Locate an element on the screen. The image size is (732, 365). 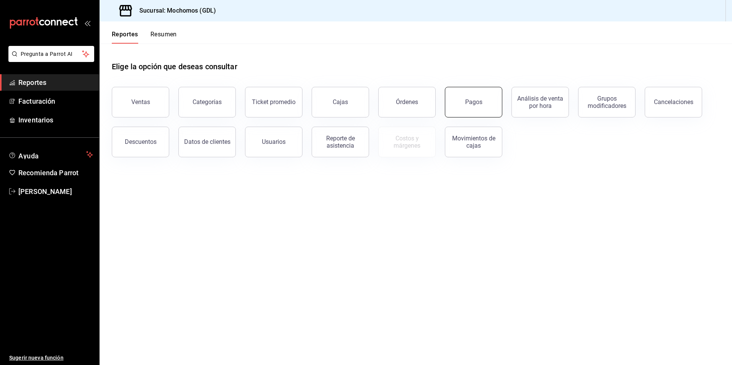
button: Análisis de venta por hora is located at coordinates (540, 102).